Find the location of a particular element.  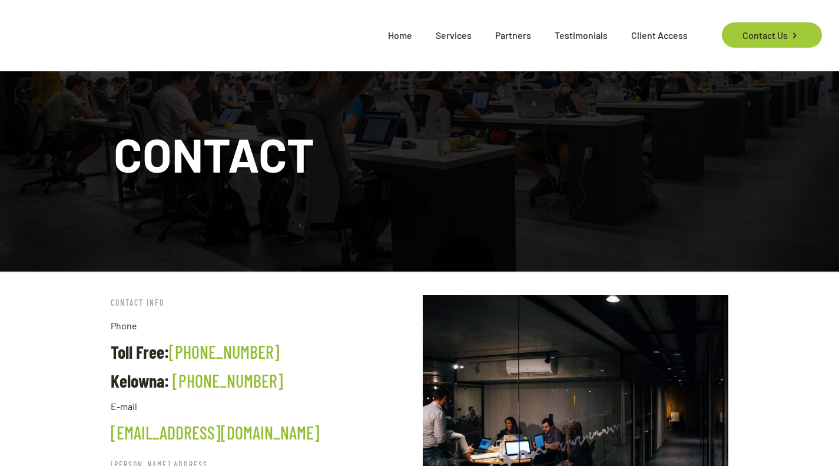

span: Services is located at coordinates (453, 35).